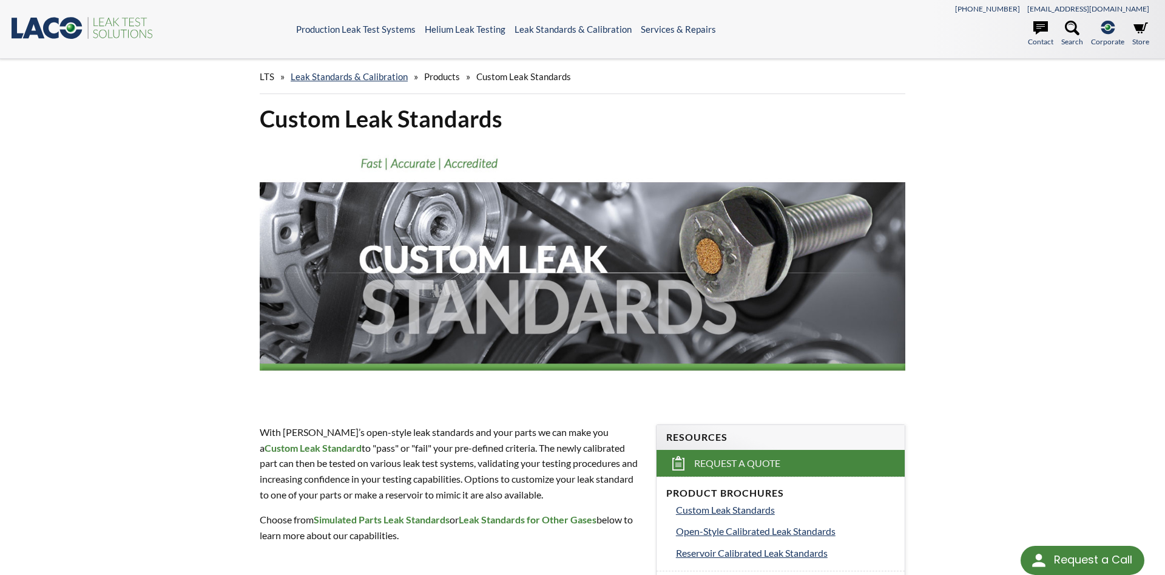 The image size is (1165, 575). Describe the element at coordinates (582, 118) in the screenshot. I see `h1: Custom Leak Standards` at that location.